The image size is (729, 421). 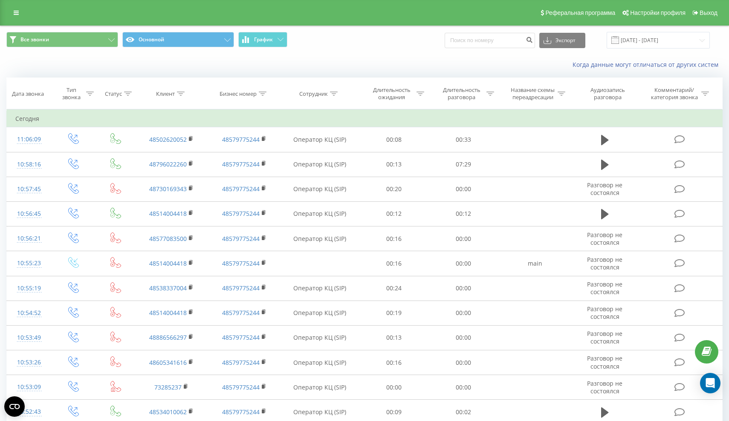 What do you see at coordinates (580, 13) in the screenshot?
I see `span: Реферальная программа` at bounding box center [580, 13].